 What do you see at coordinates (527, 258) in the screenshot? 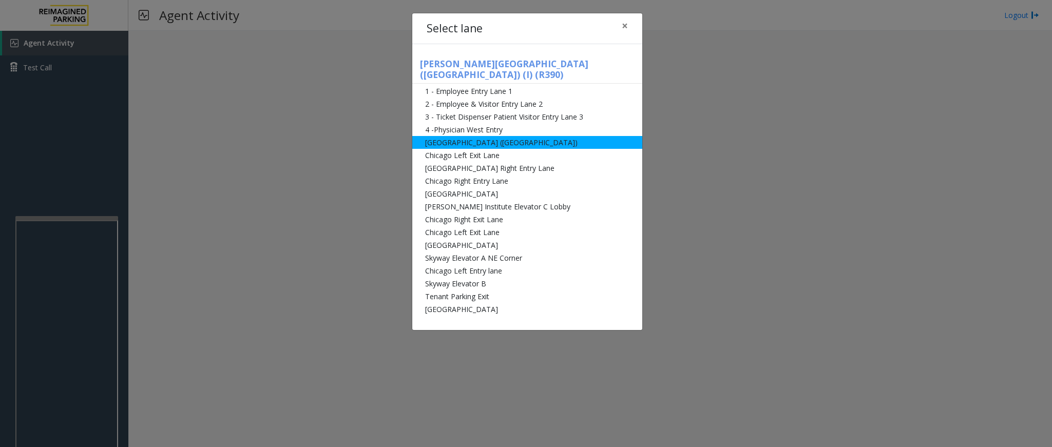
I see `li: Skyway Elevator A NE Corner` at bounding box center [527, 258].